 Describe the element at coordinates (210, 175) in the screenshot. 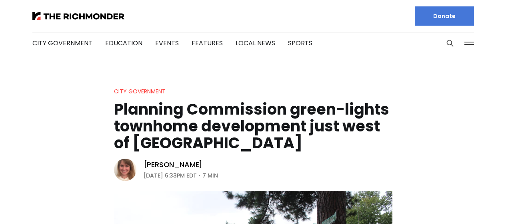

I see `span: 7 min` at that location.